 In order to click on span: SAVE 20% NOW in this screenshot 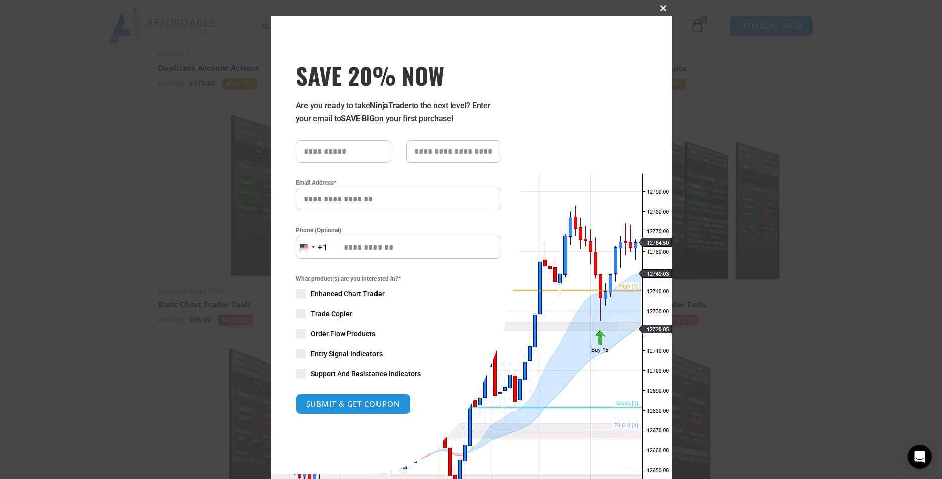, I will do `click(398, 75)`.